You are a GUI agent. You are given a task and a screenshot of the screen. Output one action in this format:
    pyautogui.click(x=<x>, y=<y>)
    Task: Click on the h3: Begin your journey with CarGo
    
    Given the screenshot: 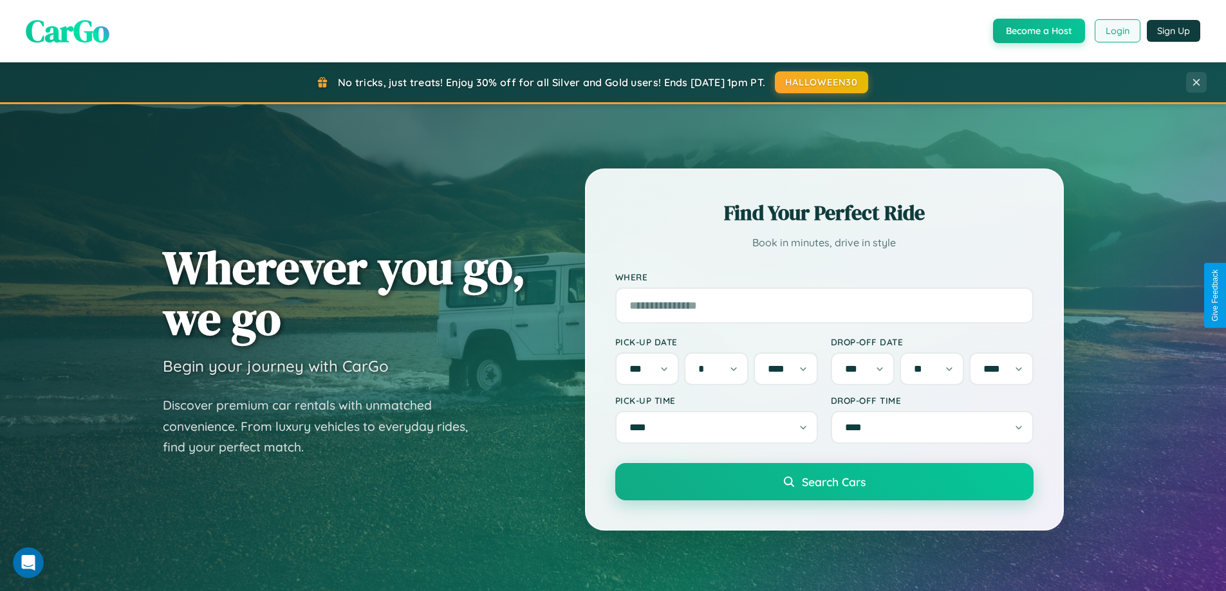 What is the action you would take?
    pyautogui.click(x=275, y=366)
    